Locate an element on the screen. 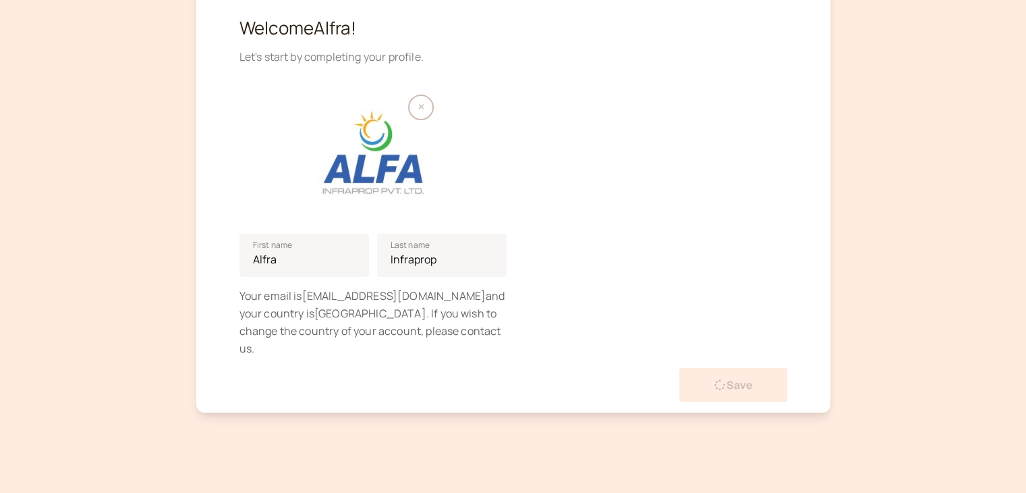 The width and height of the screenshot is (1026, 493). button: Save is located at coordinates (734, 385).